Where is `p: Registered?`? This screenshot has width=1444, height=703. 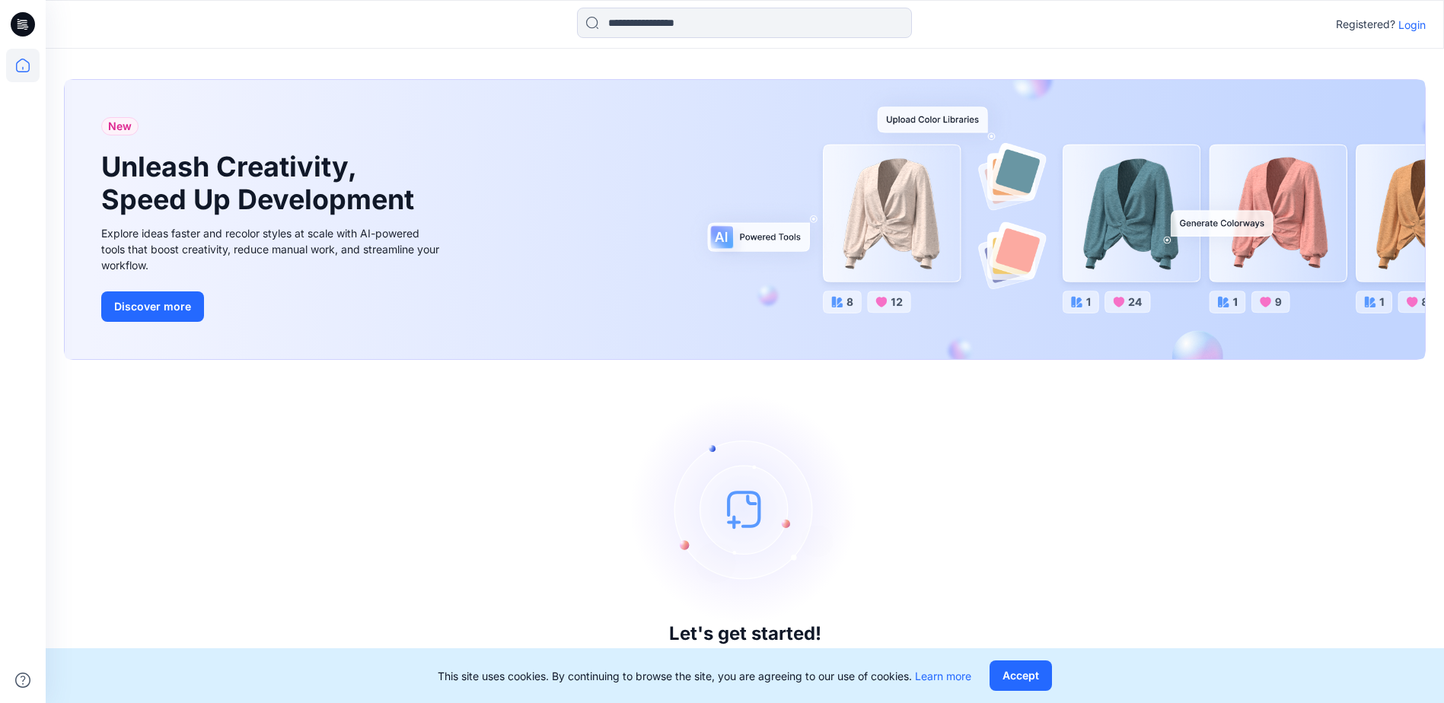 p: Registered? is located at coordinates (1365, 24).